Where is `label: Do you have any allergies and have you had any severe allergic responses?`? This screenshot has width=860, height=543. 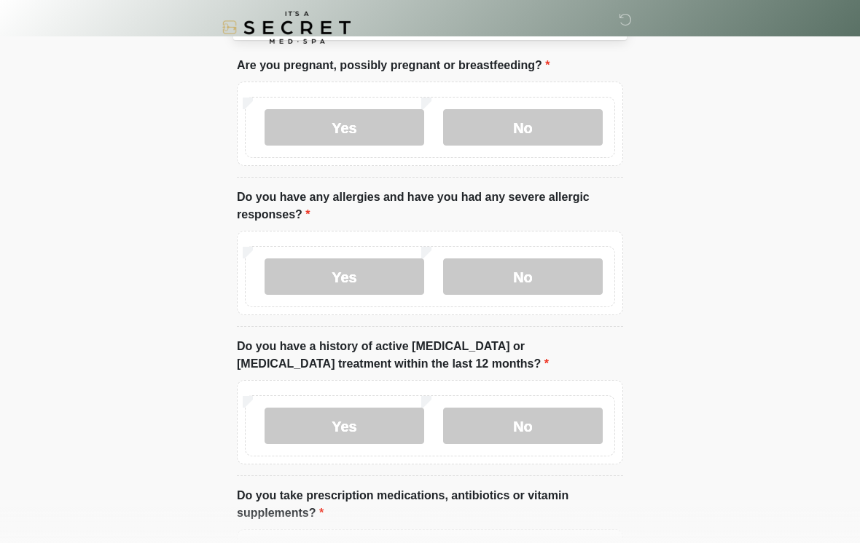
label: Do you have any allergies and have you had any severe allergic responses? is located at coordinates (430, 206).